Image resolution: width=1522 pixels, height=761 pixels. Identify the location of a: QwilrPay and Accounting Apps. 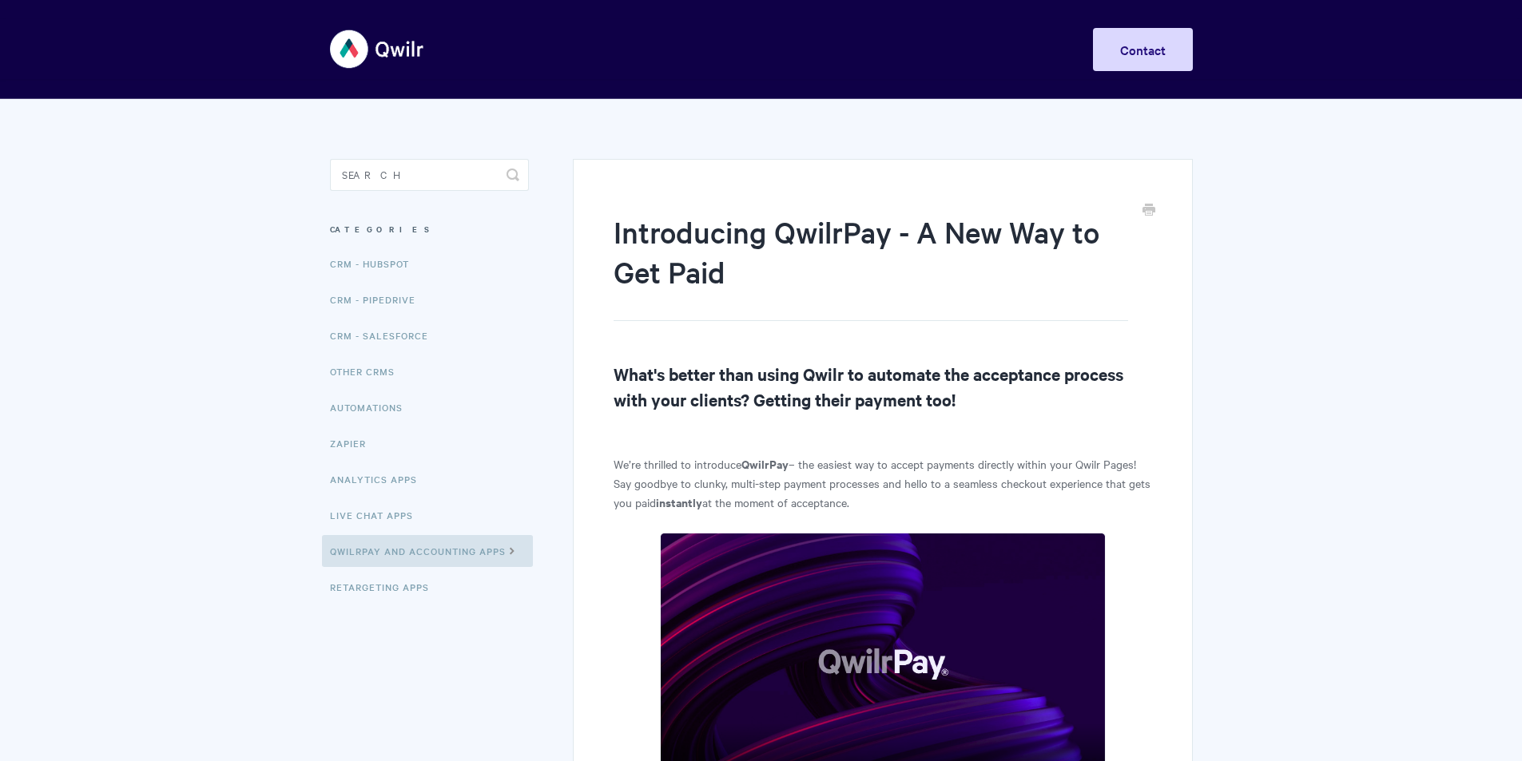
(427, 551).